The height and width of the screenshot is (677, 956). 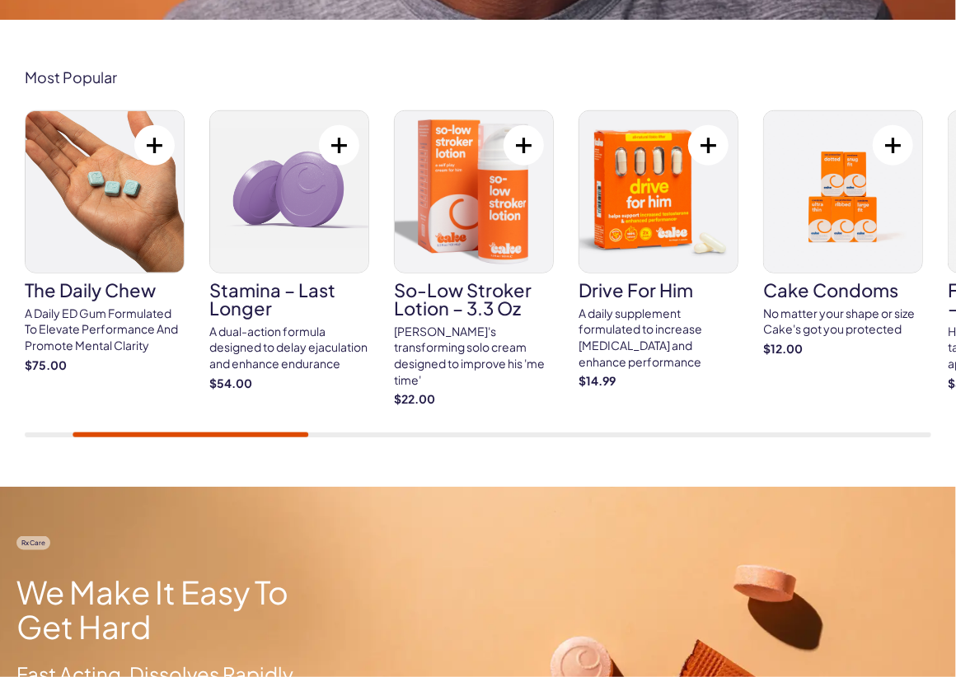 I want to click on img: So-Low Stroker Lotion – 3.3 oz, so click(x=474, y=192).